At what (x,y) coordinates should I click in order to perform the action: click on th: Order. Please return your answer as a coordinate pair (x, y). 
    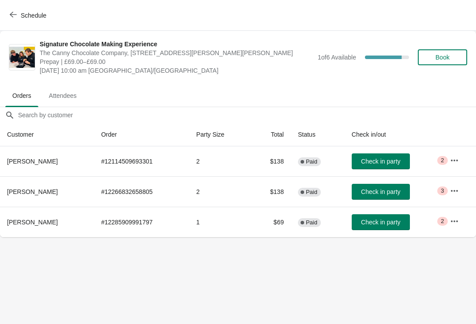
    Looking at the image, I should click on (142, 134).